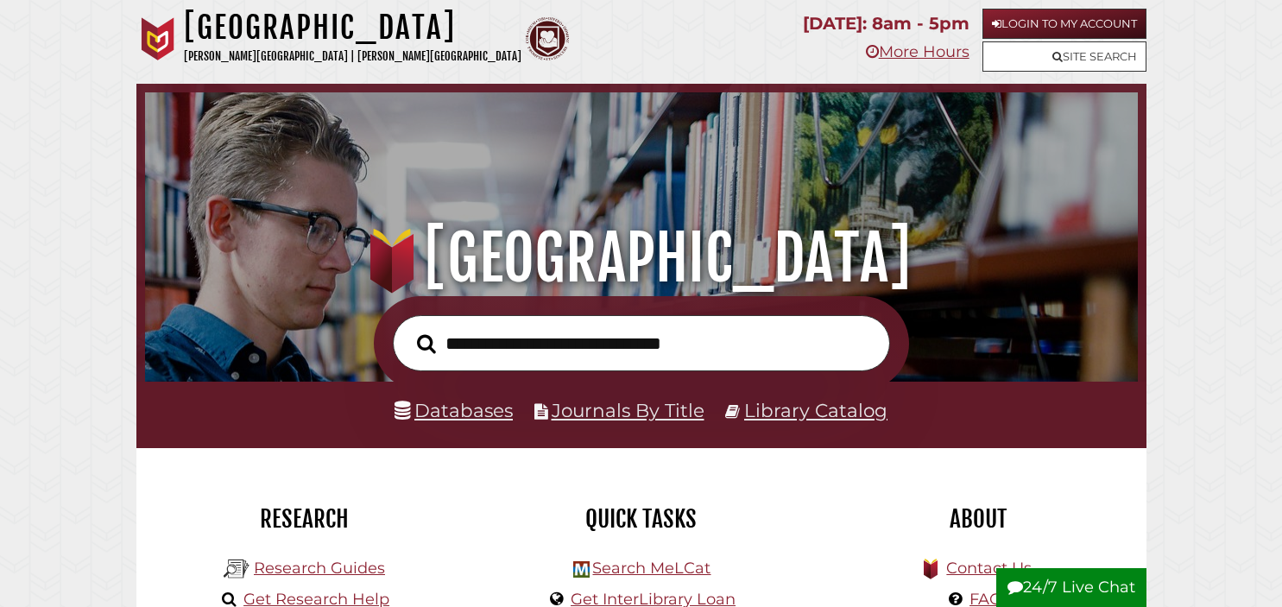 This screenshot has height=607, width=1282. I want to click on a: More Hours, so click(918, 52).